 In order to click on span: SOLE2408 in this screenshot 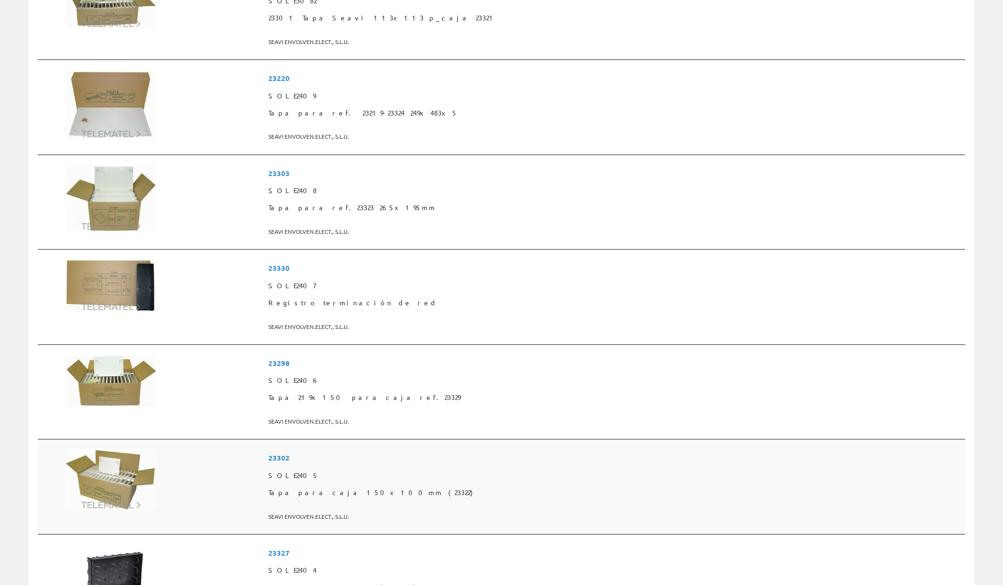, I will do `click(615, 191)`.